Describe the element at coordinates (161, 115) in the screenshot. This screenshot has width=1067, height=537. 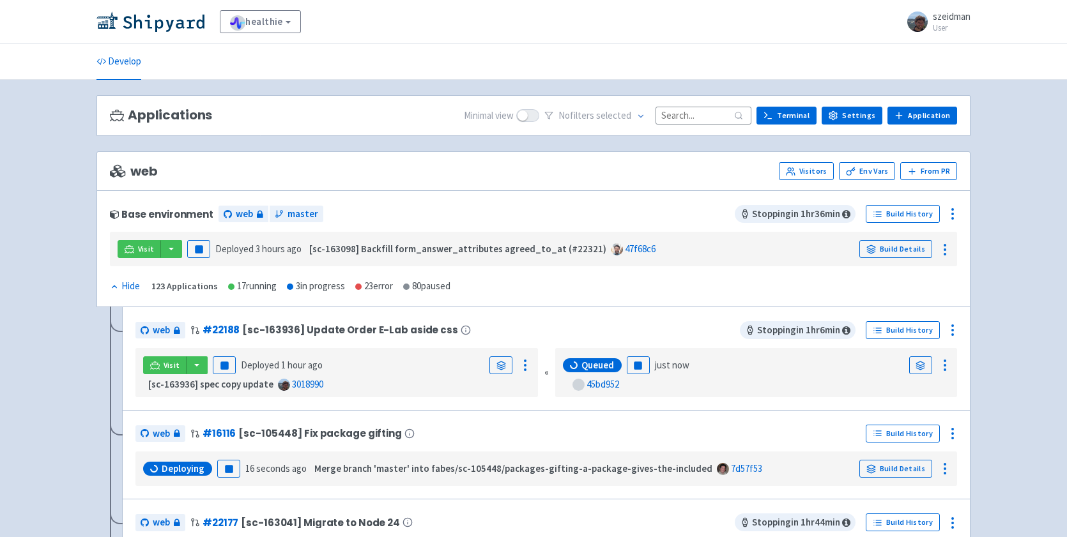
I see `h3: Applications` at that location.